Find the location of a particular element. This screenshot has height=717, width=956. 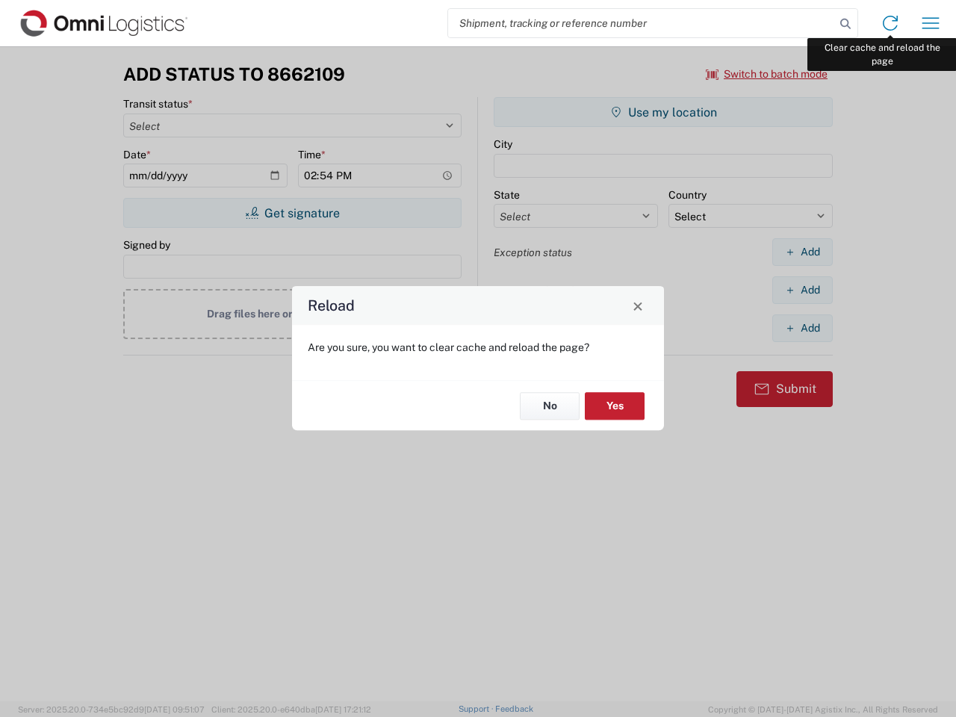

button: Yes is located at coordinates (615, 405).